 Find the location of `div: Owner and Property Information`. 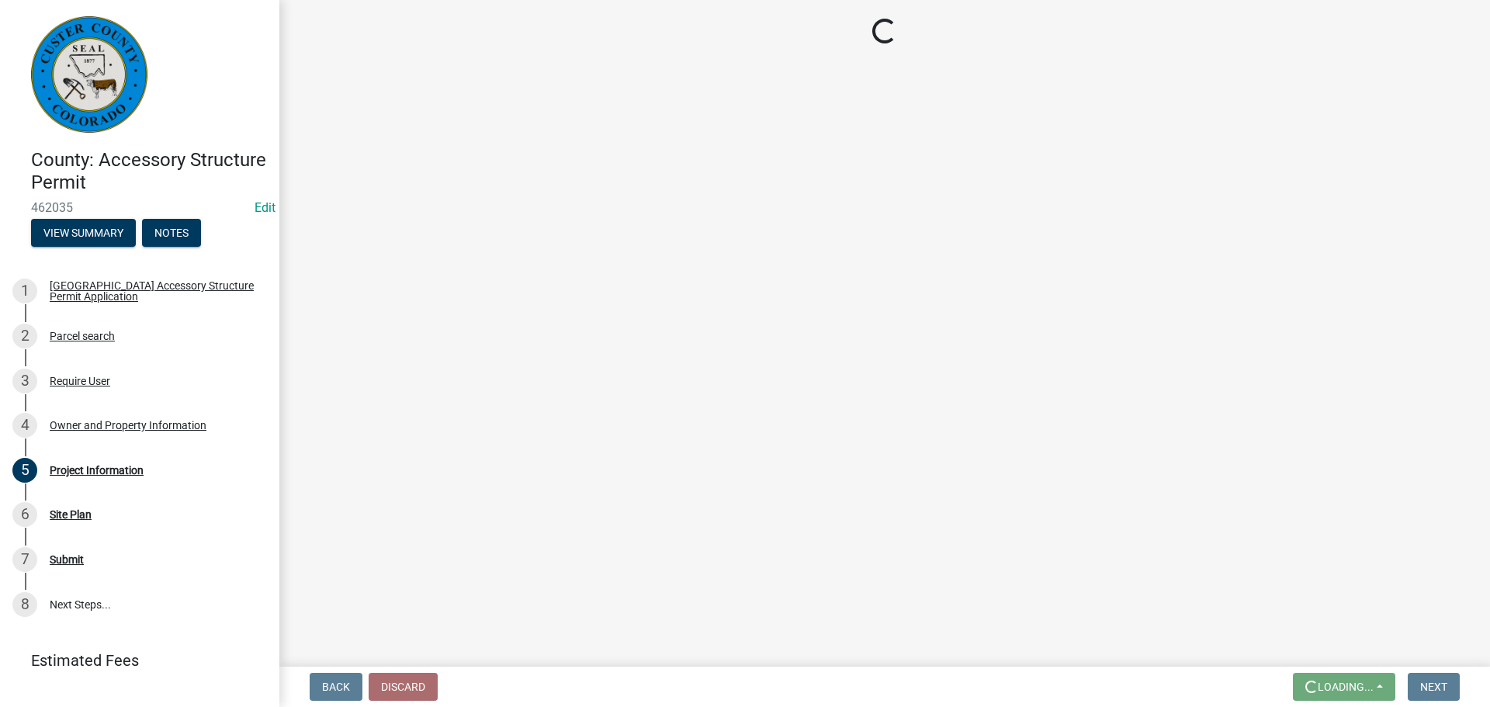

div: Owner and Property Information is located at coordinates (128, 425).